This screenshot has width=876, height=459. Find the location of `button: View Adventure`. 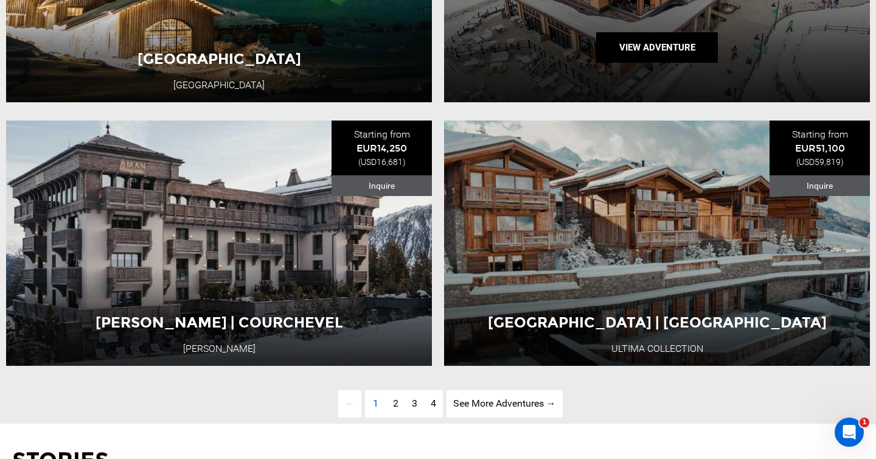

button: View Adventure is located at coordinates (657, 47).